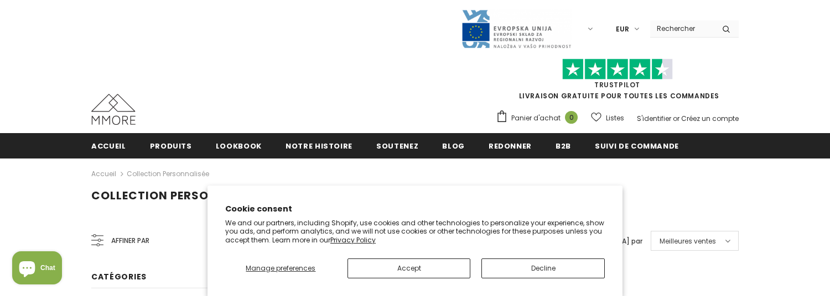  What do you see at coordinates (617, 85) in the screenshot?
I see `a: TrustPilot` at bounding box center [617, 85].